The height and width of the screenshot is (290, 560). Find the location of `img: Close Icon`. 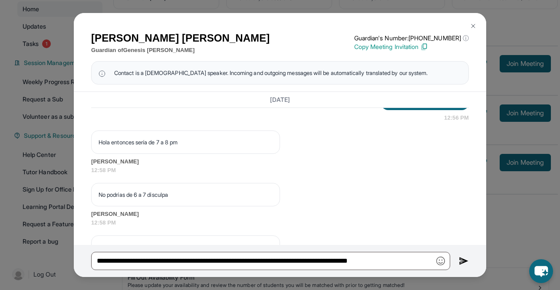

img: Close Icon is located at coordinates (473, 26).